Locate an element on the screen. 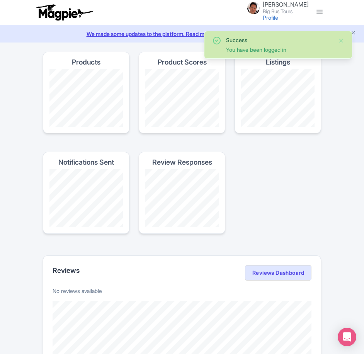 This screenshot has height=354, width=364. small: Big Bus Tours is located at coordinates (285, 11).